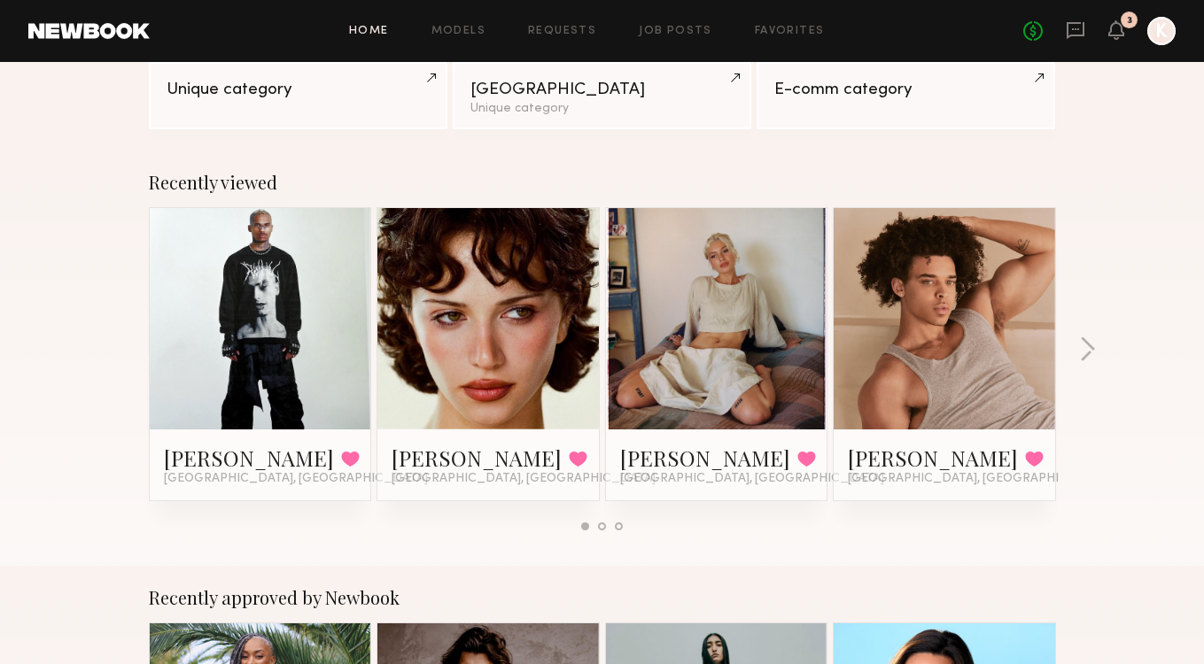  What do you see at coordinates (905, 89) in the screenshot?
I see `div: E-comm category` at bounding box center [905, 89].